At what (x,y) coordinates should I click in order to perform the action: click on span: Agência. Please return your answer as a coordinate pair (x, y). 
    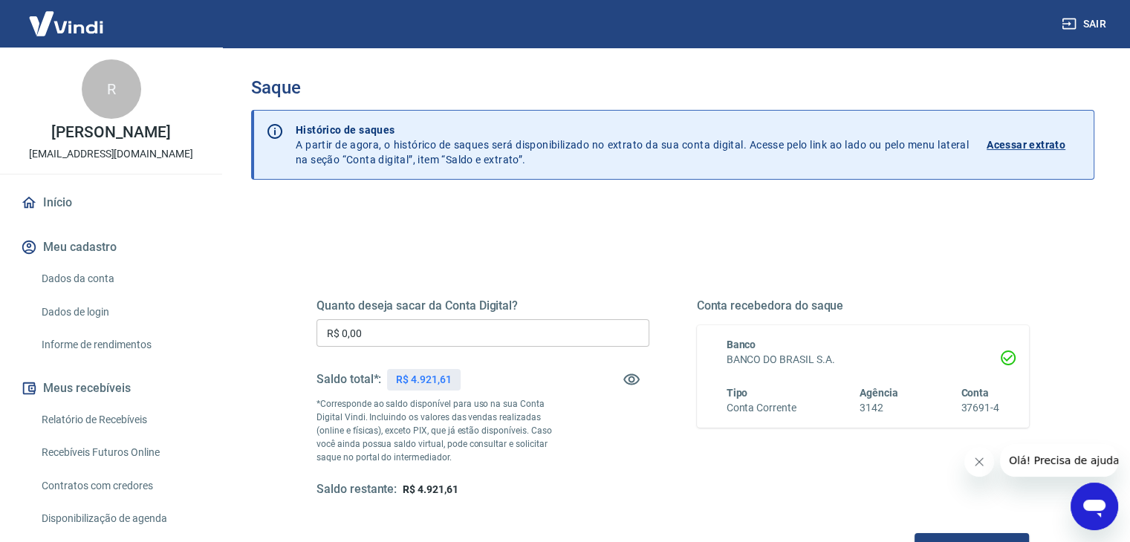
    Looking at the image, I should click on (879, 393).